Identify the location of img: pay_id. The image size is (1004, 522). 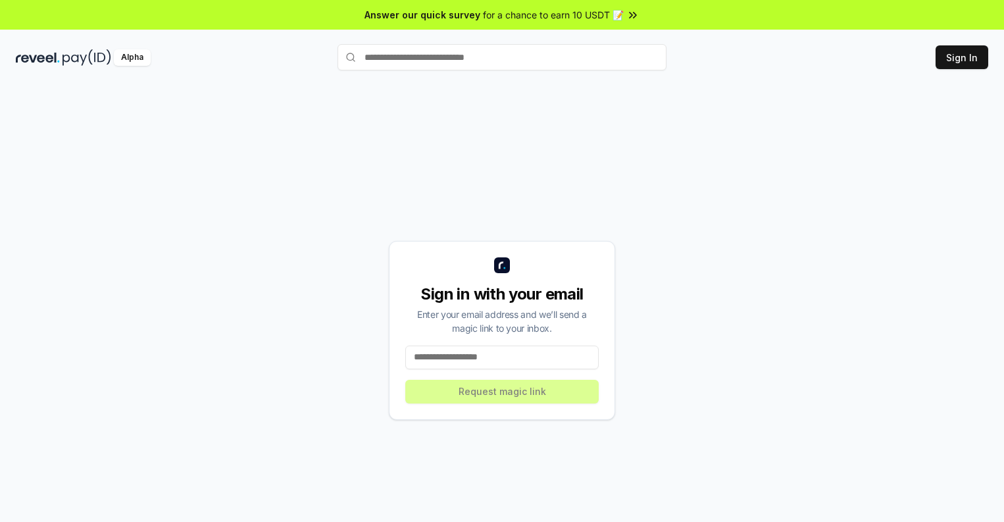
(87, 57).